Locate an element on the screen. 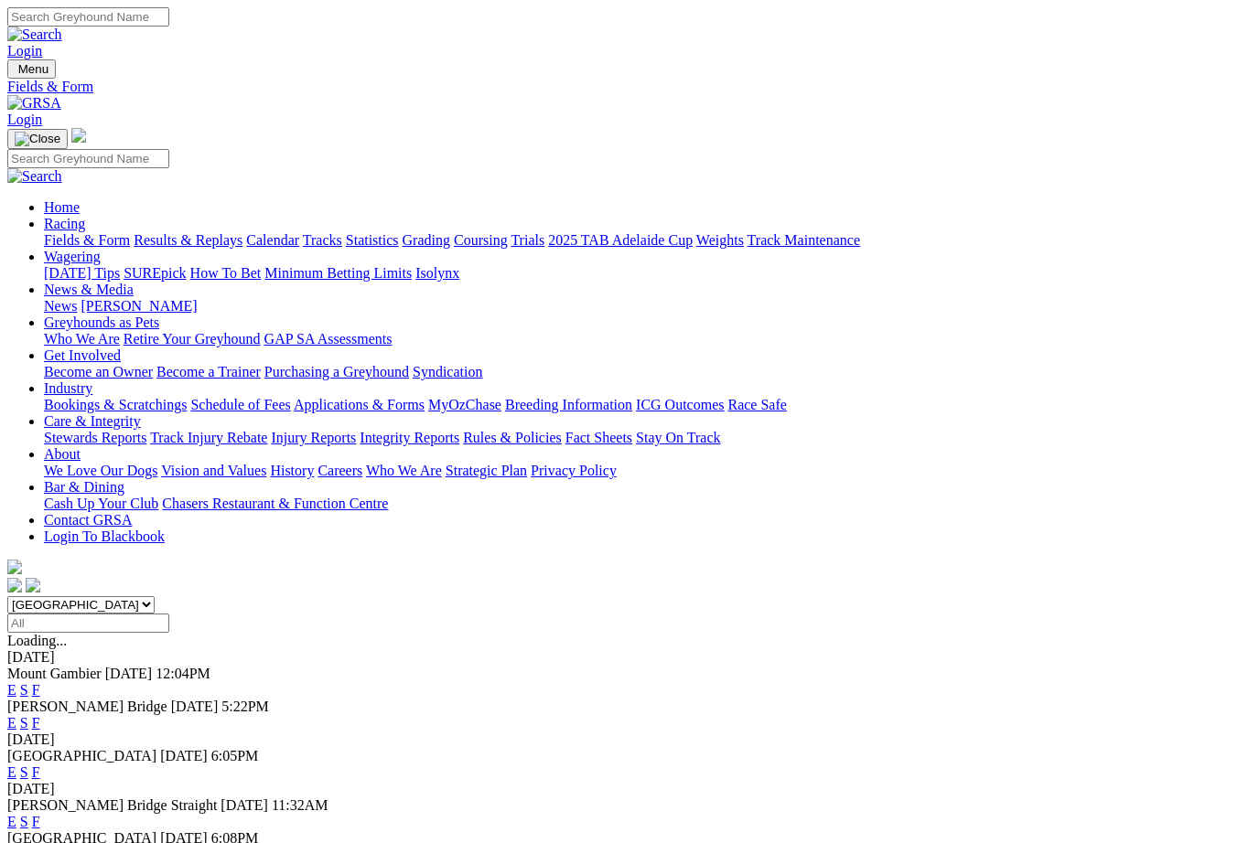 Image resolution: width=1259 pixels, height=843 pixels. a: Racing is located at coordinates (64, 223).